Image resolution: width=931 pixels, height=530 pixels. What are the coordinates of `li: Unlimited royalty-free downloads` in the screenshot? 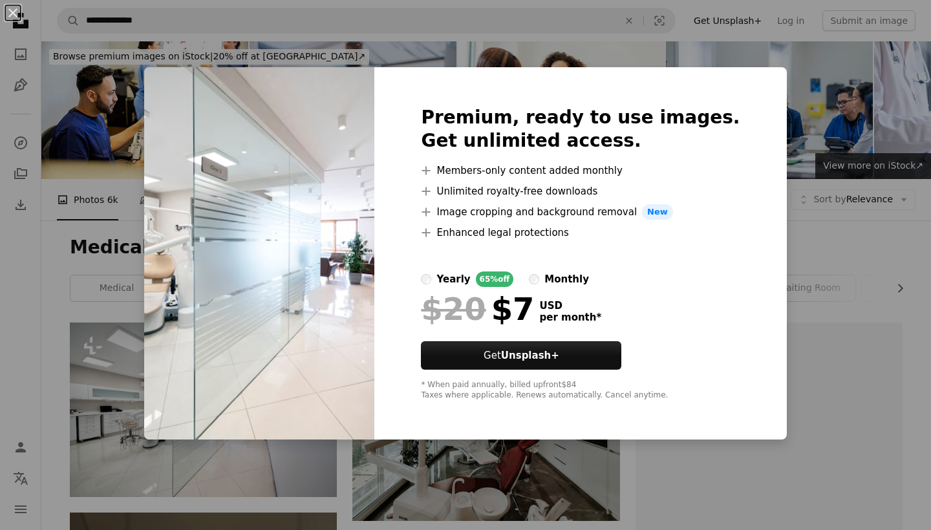 It's located at (580, 191).